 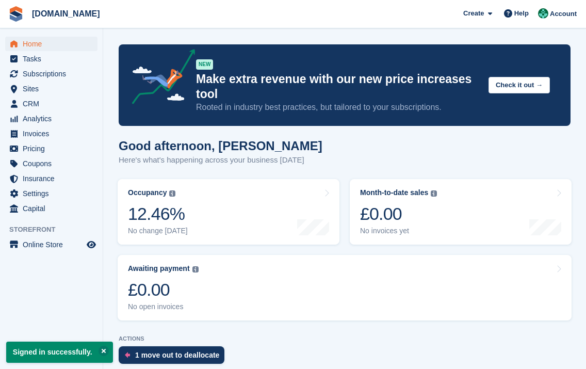 I want to click on div: Occupancy, so click(x=147, y=192).